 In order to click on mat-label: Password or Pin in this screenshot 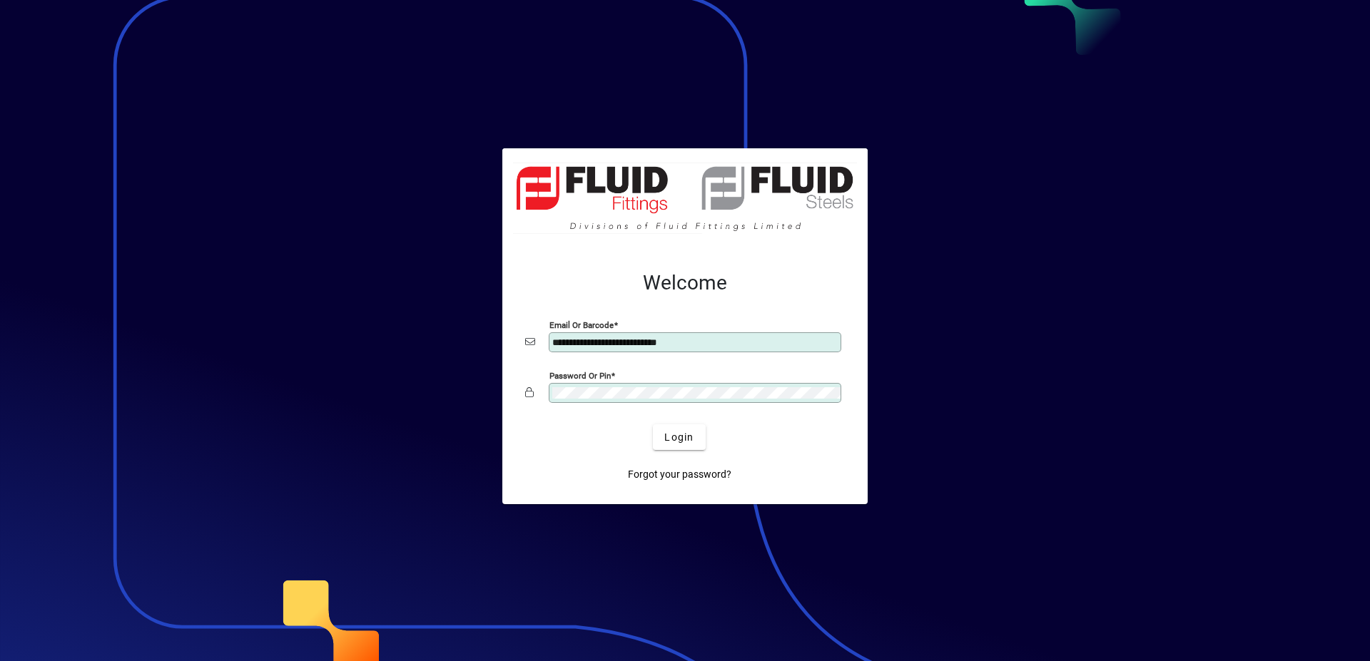, I will do `click(580, 376)`.